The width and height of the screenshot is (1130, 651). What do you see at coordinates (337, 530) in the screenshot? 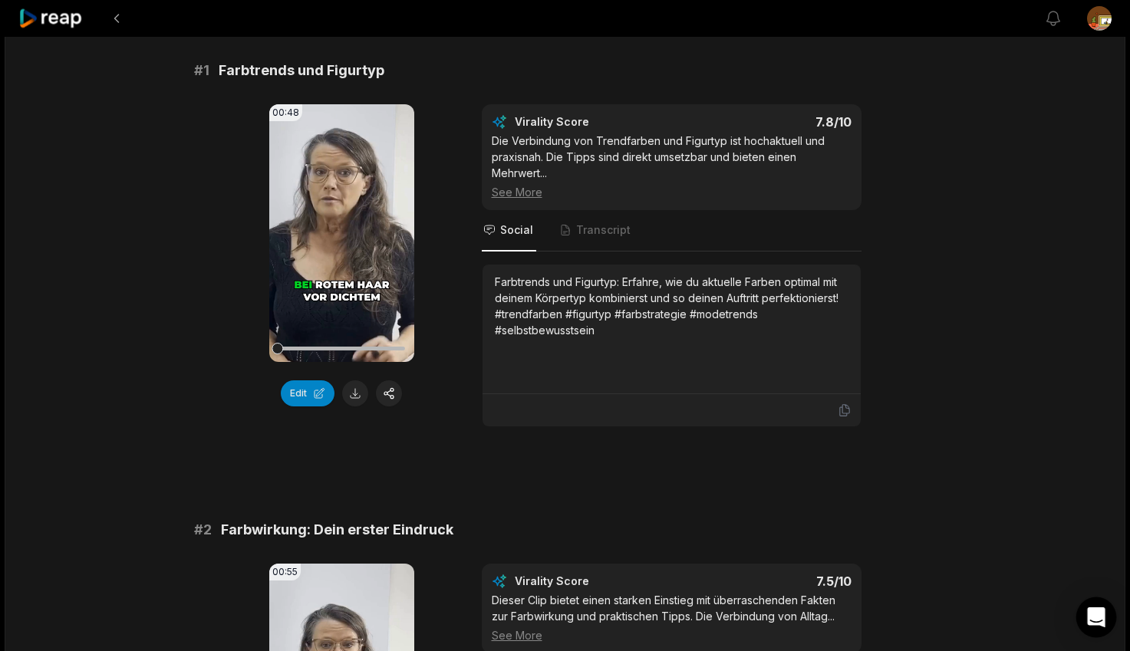
I see `span: Farbwirkung: Dein erster Eindruck` at bounding box center [337, 530].